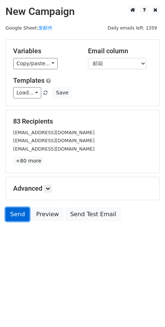  Describe the element at coordinates (45, 51) in the screenshot. I see `h5: Variables` at that location.